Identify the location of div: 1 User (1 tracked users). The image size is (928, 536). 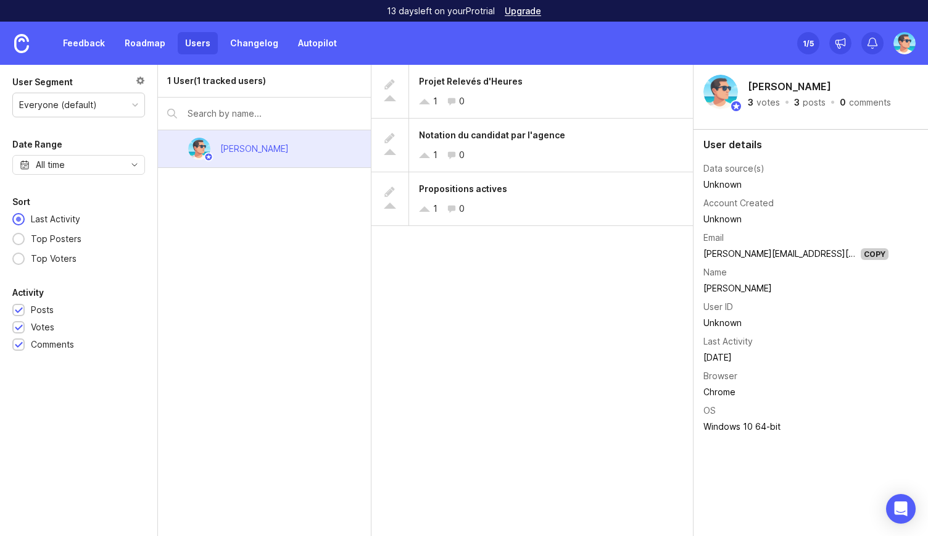
(217, 81).